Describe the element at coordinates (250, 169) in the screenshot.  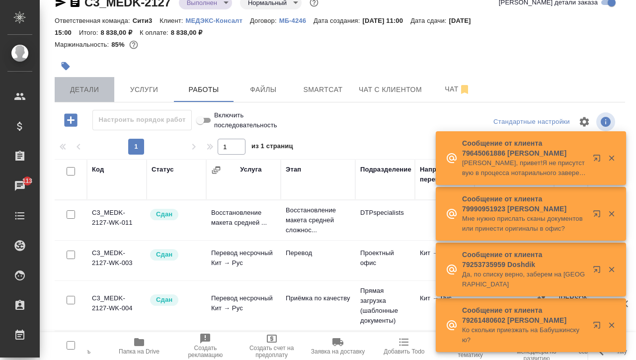
I see `div: Услуга` at that location.